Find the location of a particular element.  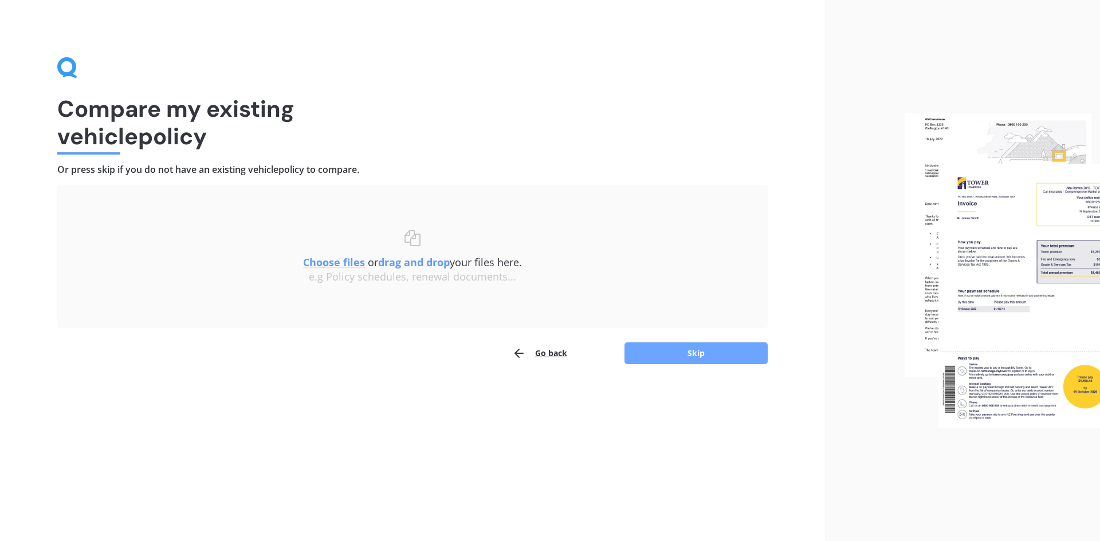

h4: Or press skip if you do not have an existing vehicle policy to compare. is located at coordinates (413, 170).